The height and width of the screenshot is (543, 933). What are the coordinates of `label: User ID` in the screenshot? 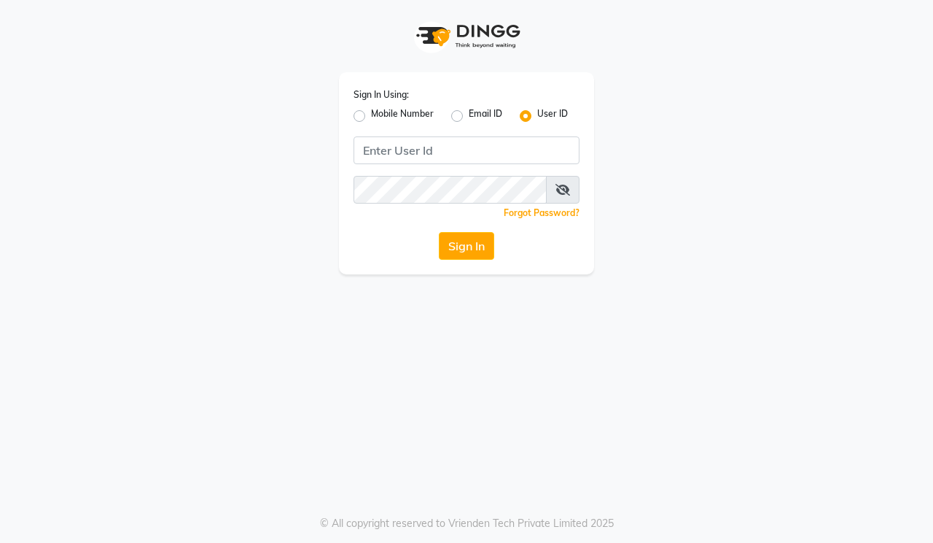 It's located at (553, 116).